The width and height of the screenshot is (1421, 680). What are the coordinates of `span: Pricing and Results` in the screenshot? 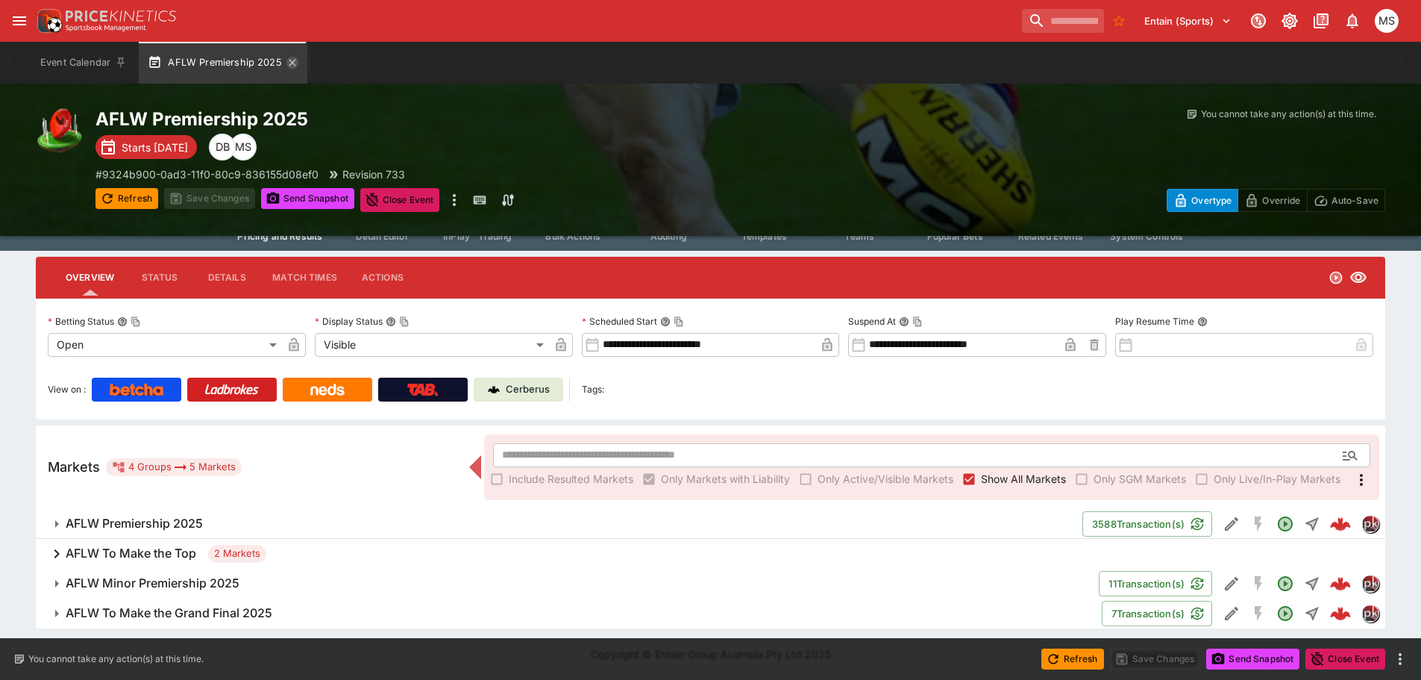 It's located at (280, 236).